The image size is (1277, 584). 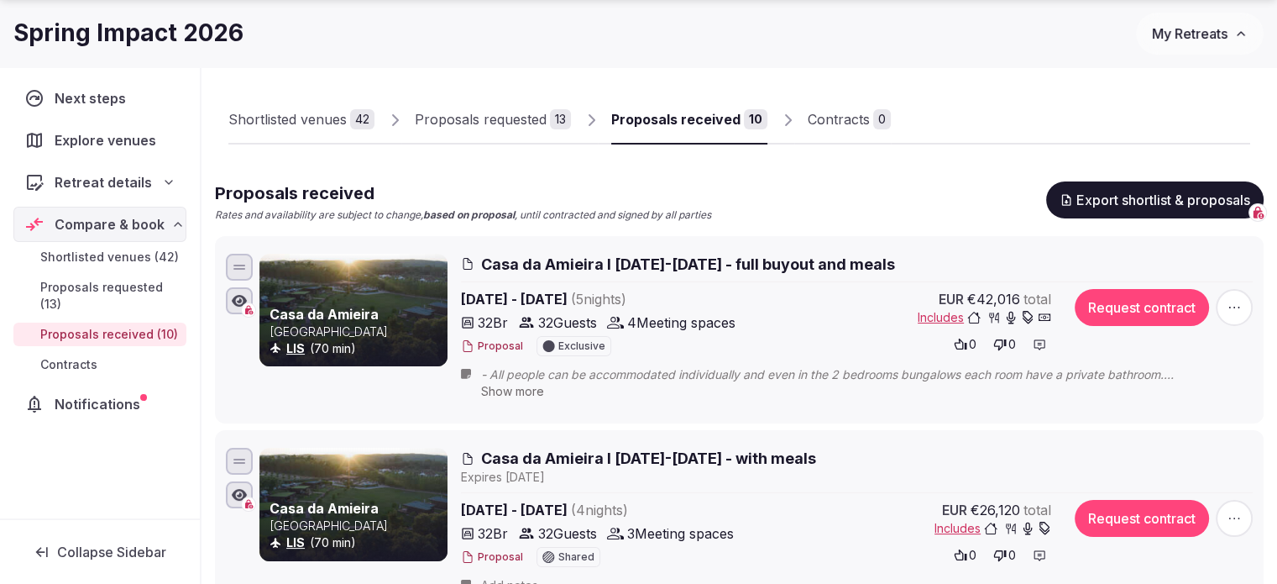 What do you see at coordinates (93, 98) in the screenshot?
I see `span: Next steps` at bounding box center [93, 98].